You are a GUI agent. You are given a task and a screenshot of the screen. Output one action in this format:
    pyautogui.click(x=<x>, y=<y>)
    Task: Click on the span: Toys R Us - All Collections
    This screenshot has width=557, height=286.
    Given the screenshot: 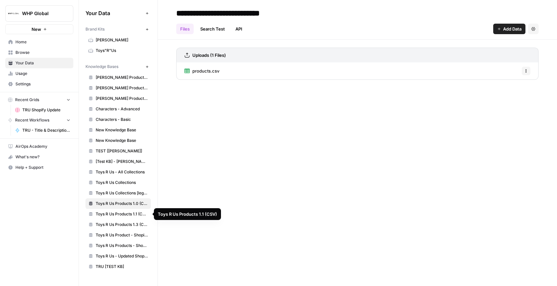 What is the action you would take?
    pyautogui.click(x=122, y=172)
    